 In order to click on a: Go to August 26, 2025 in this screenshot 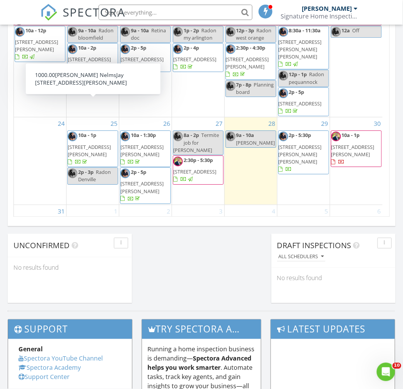, I will do `click(166, 123)`.